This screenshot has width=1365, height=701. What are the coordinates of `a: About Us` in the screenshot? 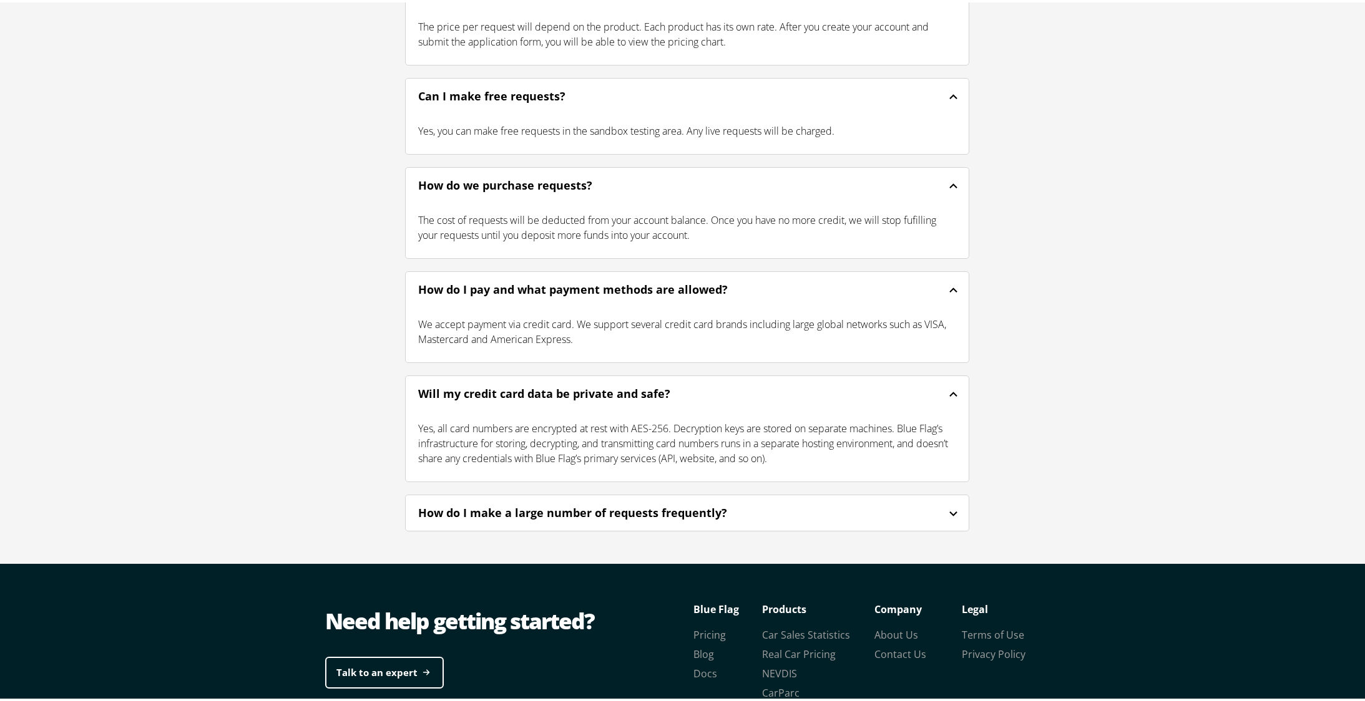 It's located at (896, 633).